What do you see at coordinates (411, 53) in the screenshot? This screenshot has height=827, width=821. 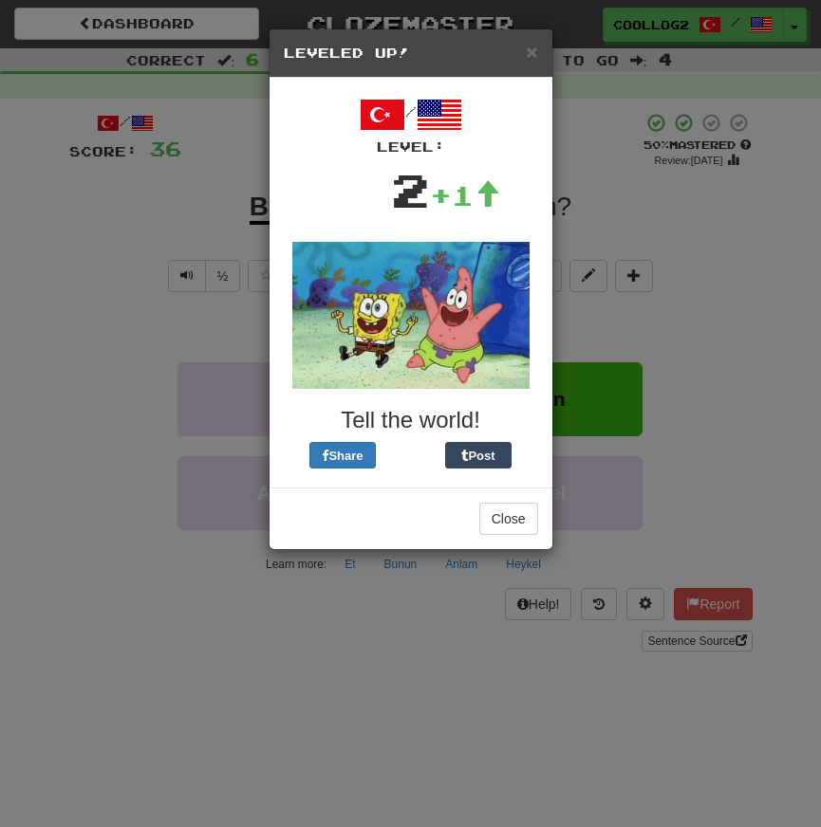 I see `h5: Leveled Up!` at bounding box center [411, 53].